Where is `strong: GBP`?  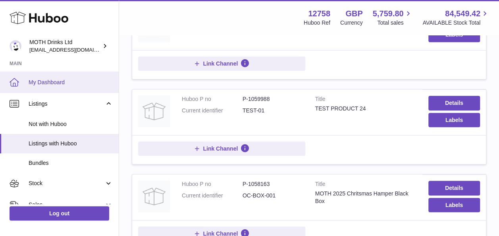
strong: GBP is located at coordinates (354, 14).